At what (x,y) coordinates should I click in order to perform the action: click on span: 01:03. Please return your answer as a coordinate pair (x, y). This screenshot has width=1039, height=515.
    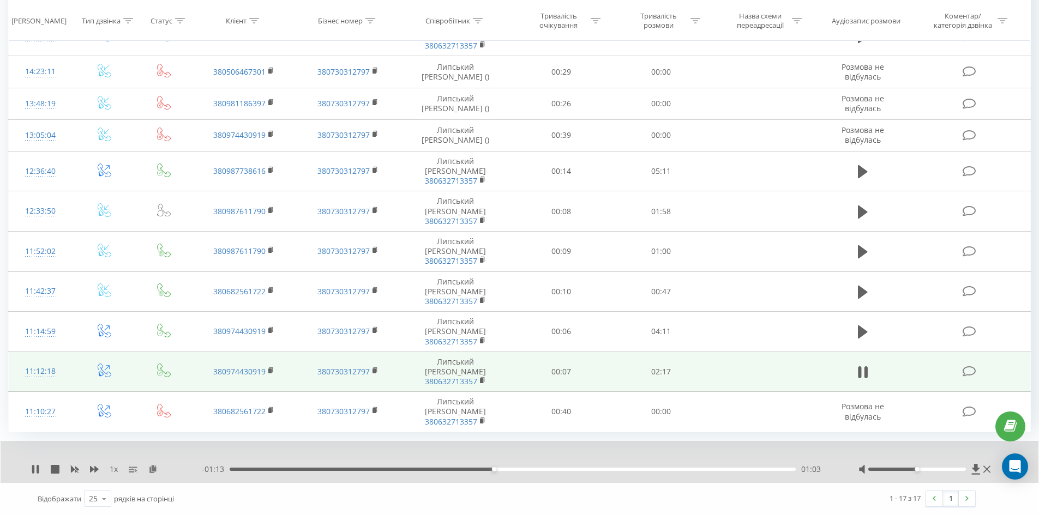
    Looking at the image, I should click on (811, 469).